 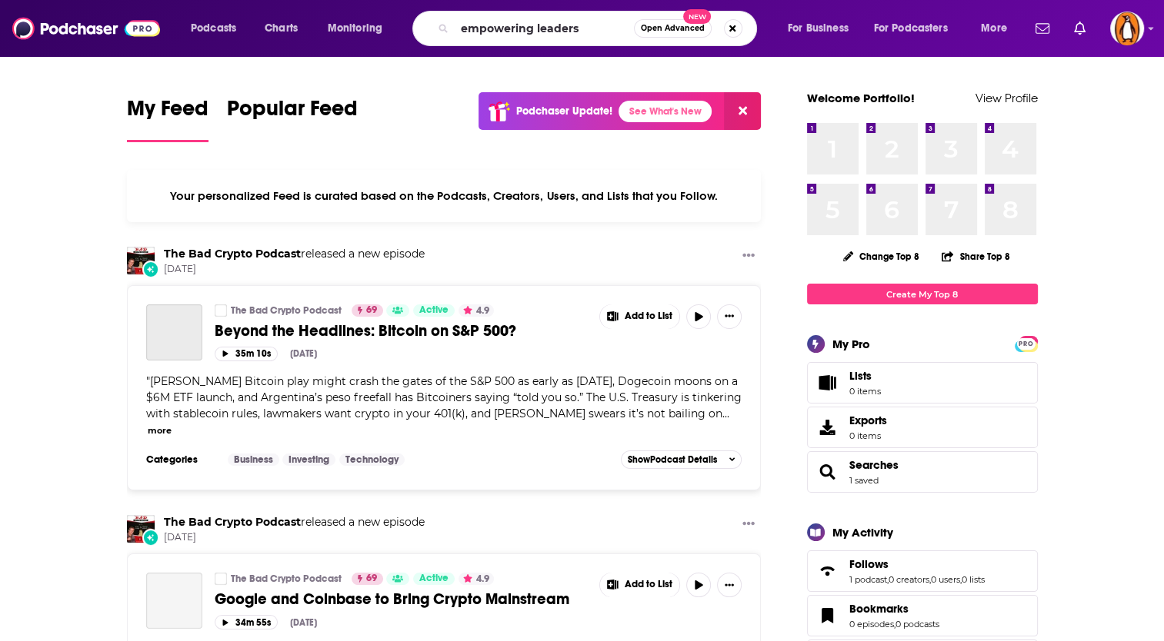 What do you see at coordinates (871, 624) in the screenshot?
I see `a: 0 episodes` at bounding box center [871, 624].